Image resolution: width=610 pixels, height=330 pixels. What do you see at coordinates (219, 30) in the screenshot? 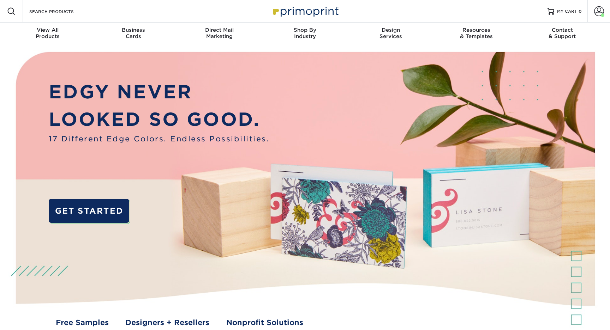
I see `span: Direct Mail` at bounding box center [219, 30].